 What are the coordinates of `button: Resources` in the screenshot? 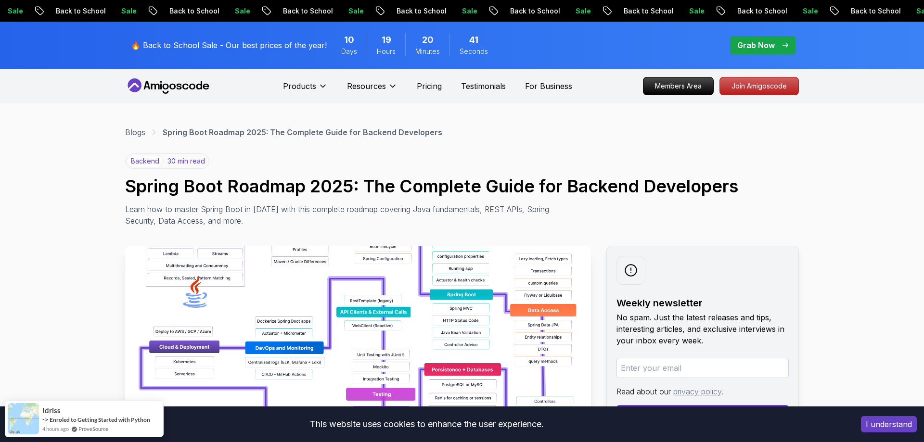 It's located at (372, 90).